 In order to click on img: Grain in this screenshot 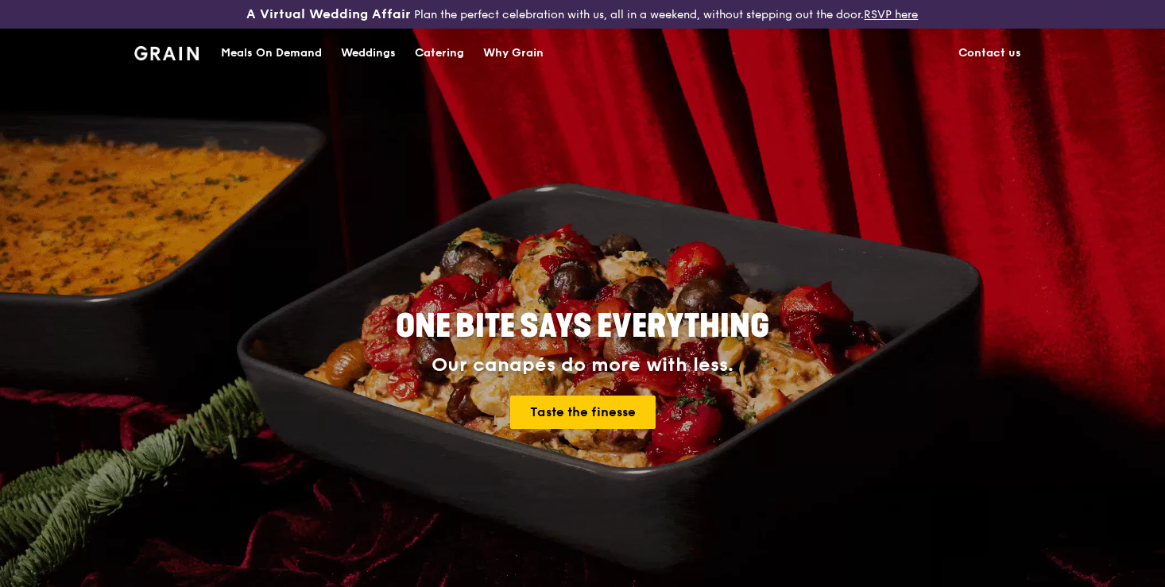, I will do `click(166, 53)`.